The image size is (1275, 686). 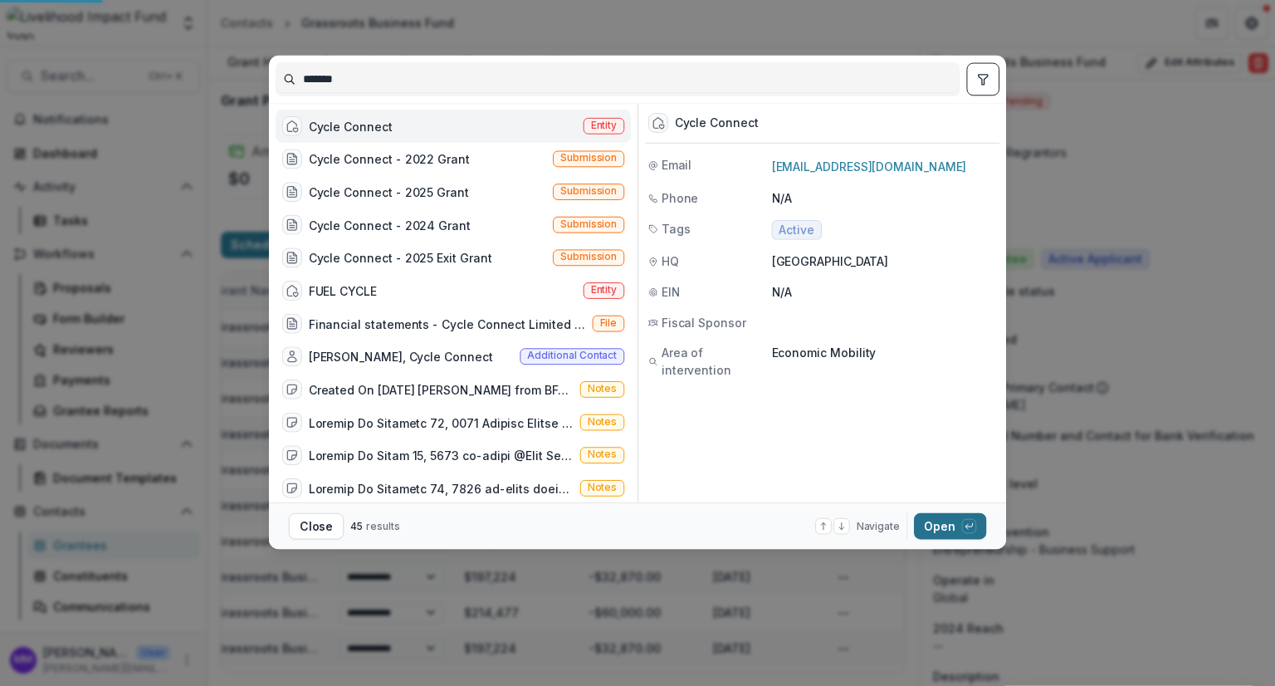 I want to click on span: Active, so click(x=796, y=229).